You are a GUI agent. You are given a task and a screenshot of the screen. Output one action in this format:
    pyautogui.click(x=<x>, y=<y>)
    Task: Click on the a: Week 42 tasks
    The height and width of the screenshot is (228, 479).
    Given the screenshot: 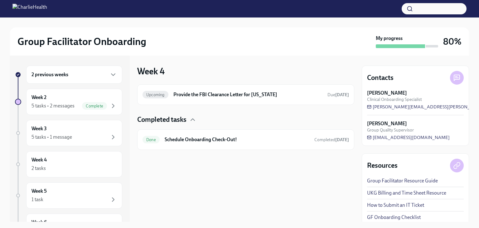 What is the action you would take?
    pyautogui.click(x=69, y=164)
    